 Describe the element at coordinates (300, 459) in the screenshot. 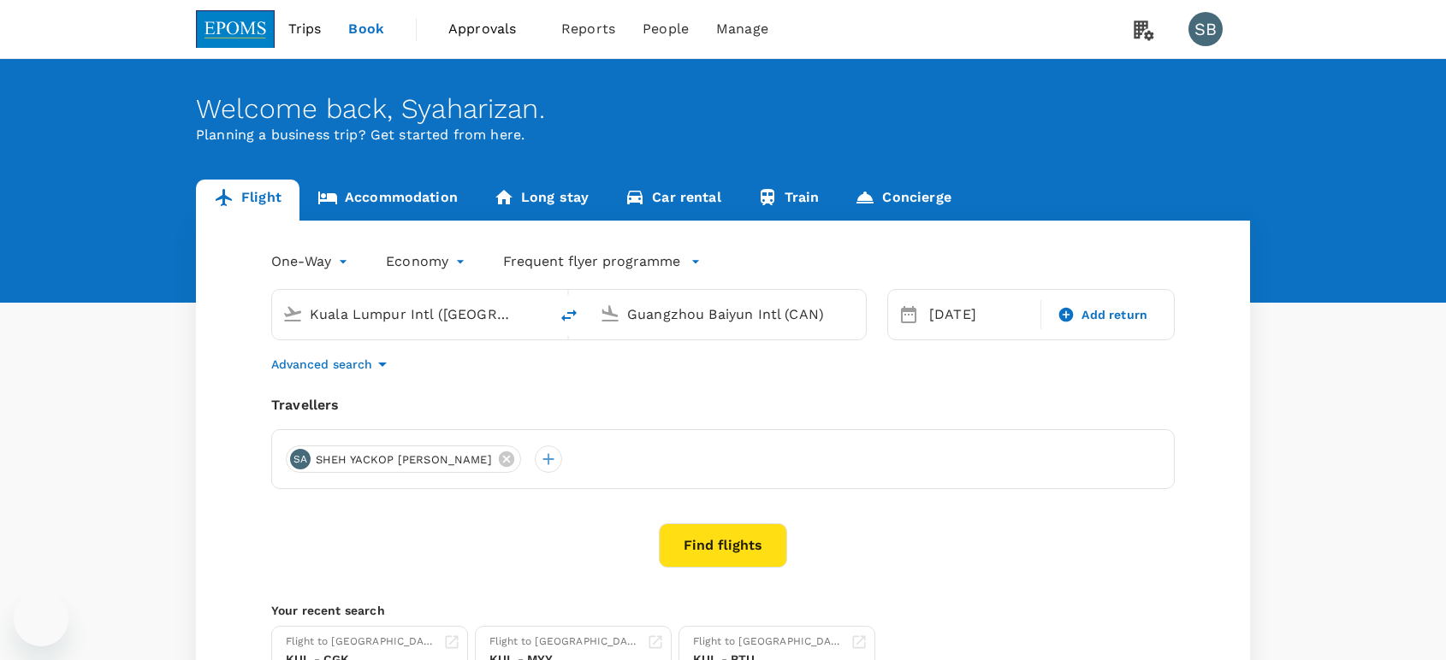

I see `div: SA` at that location.